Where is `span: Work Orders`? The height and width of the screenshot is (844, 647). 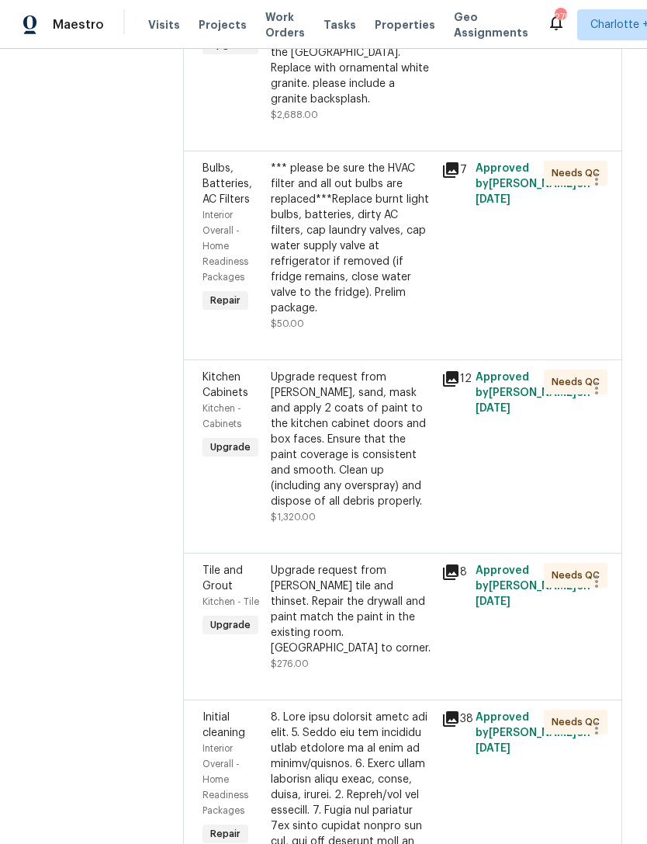
span: Work Orders is located at coordinates (285, 25).